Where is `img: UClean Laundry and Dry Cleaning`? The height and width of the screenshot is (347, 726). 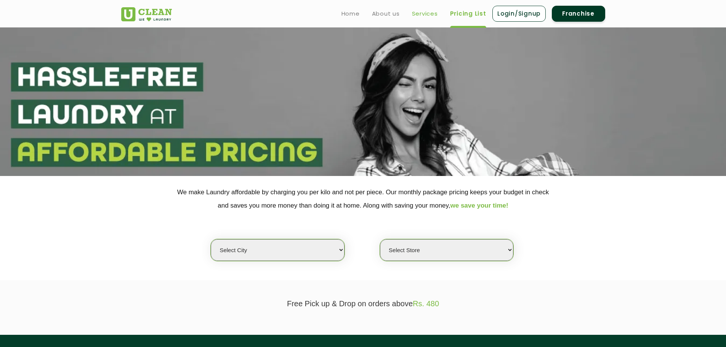 img: UClean Laundry and Dry Cleaning is located at coordinates (146, 14).